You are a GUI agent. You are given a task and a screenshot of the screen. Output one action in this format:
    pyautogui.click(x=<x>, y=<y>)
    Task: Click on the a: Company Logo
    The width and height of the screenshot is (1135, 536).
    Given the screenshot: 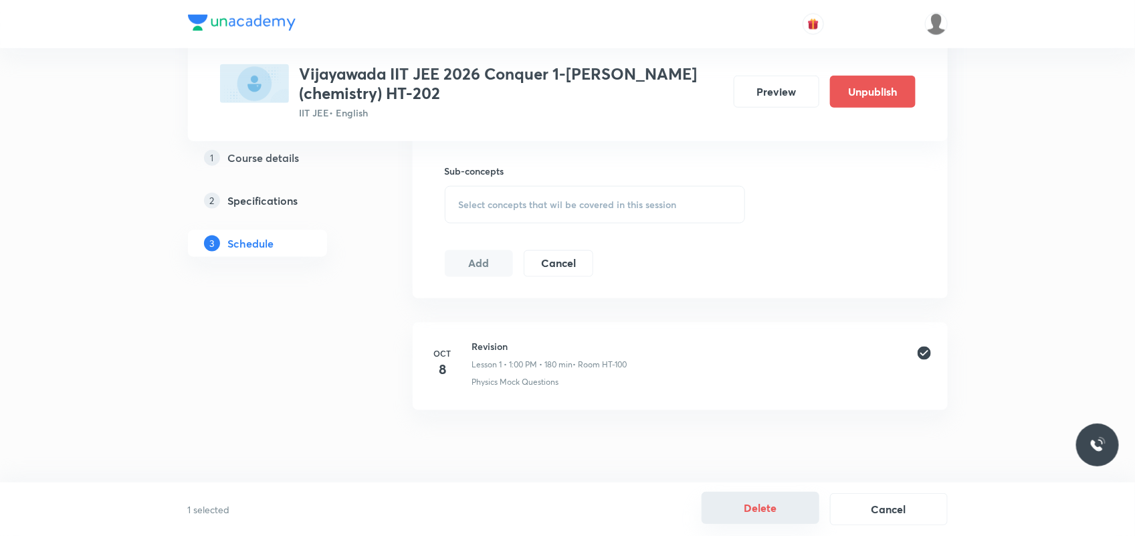 What is the action you would take?
    pyautogui.click(x=241, y=24)
    